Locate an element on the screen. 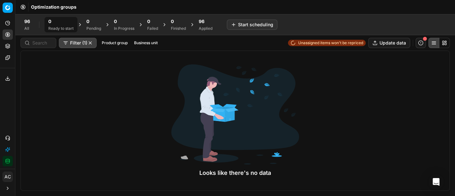 The image size is (455, 196). button: AC is located at coordinates (8, 176).